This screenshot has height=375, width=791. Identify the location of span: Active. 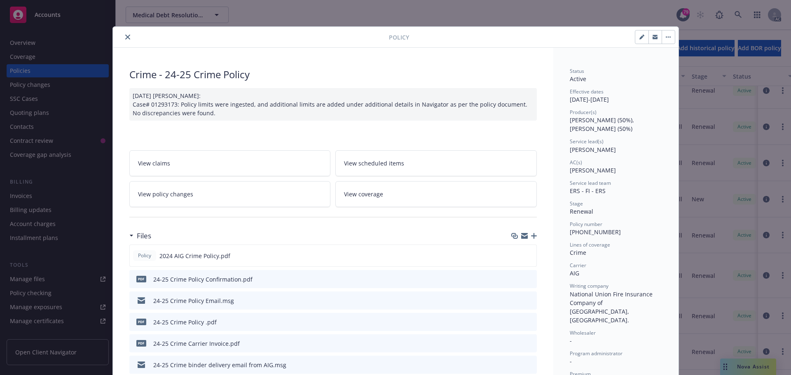
(578, 79).